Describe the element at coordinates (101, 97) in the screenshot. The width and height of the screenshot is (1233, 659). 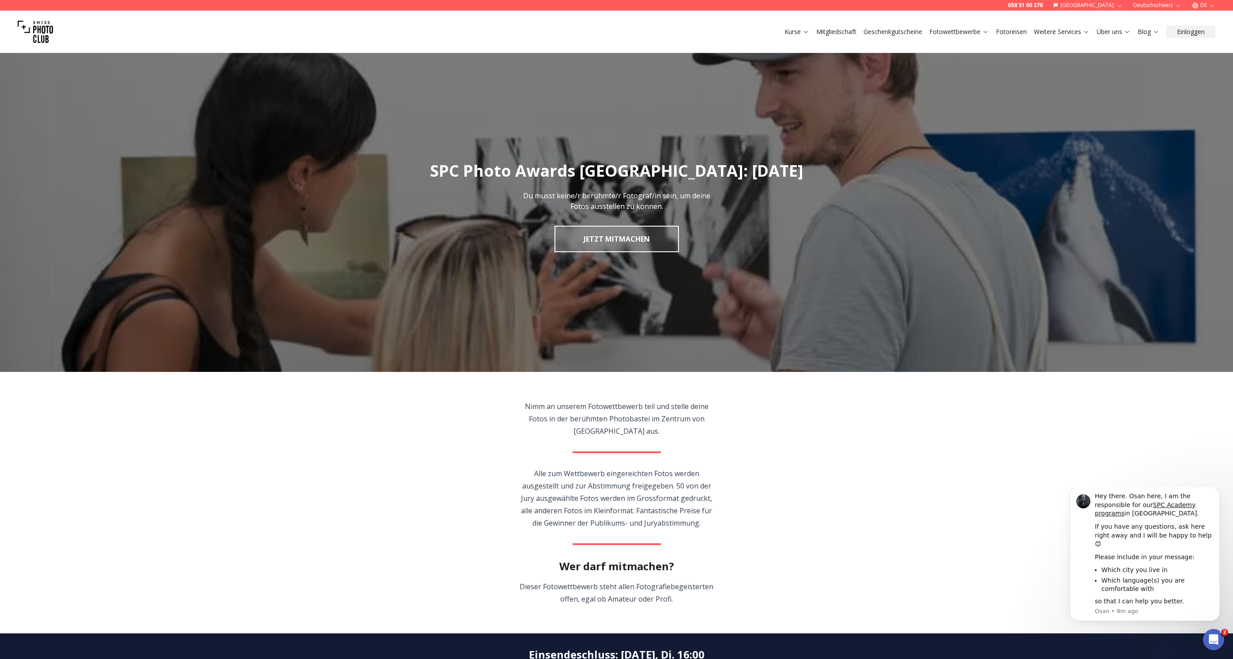
I see `li: Which language(s) you are comfortable with` at that location.